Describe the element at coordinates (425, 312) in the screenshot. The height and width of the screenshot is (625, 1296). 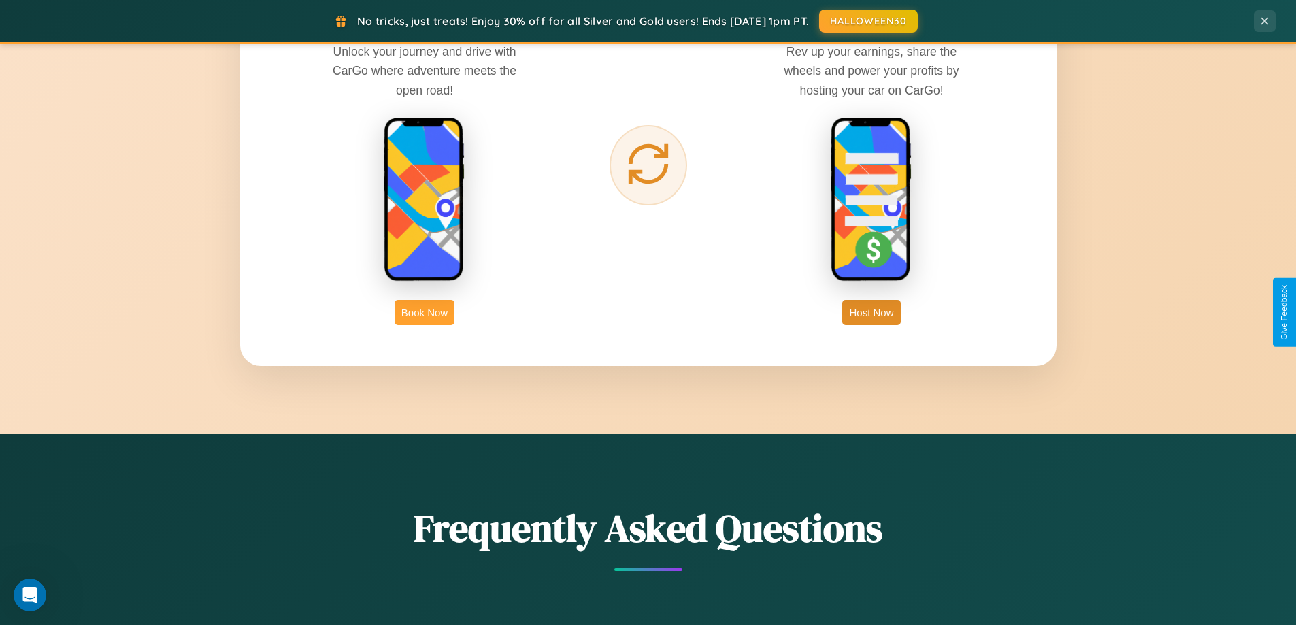
I see `button: Book Now` at that location.